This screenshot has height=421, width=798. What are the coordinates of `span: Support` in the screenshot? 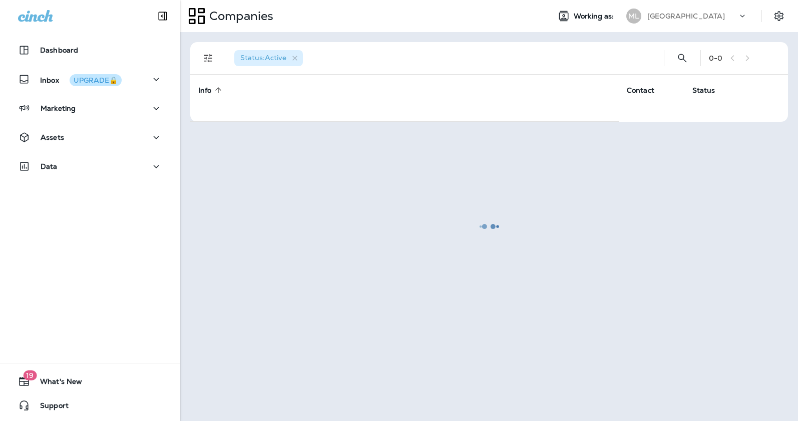 It's located at (49, 407).